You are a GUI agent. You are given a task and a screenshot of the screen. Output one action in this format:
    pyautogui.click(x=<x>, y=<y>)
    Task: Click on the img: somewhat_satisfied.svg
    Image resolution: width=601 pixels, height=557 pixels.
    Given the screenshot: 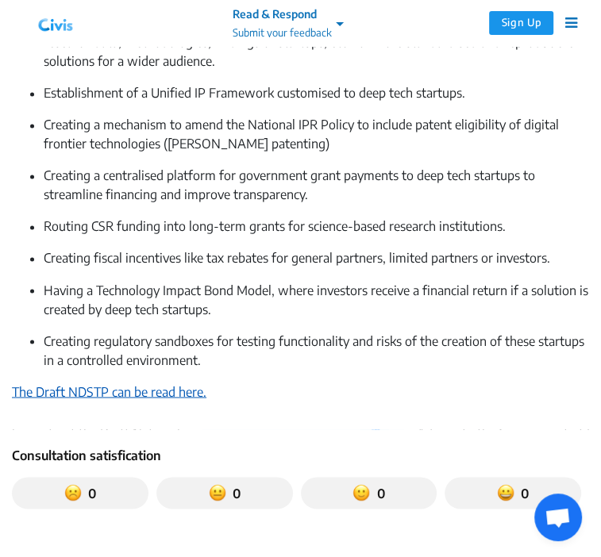 What is the action you would take?
    pyautogui.click(x=361, y=493)
    